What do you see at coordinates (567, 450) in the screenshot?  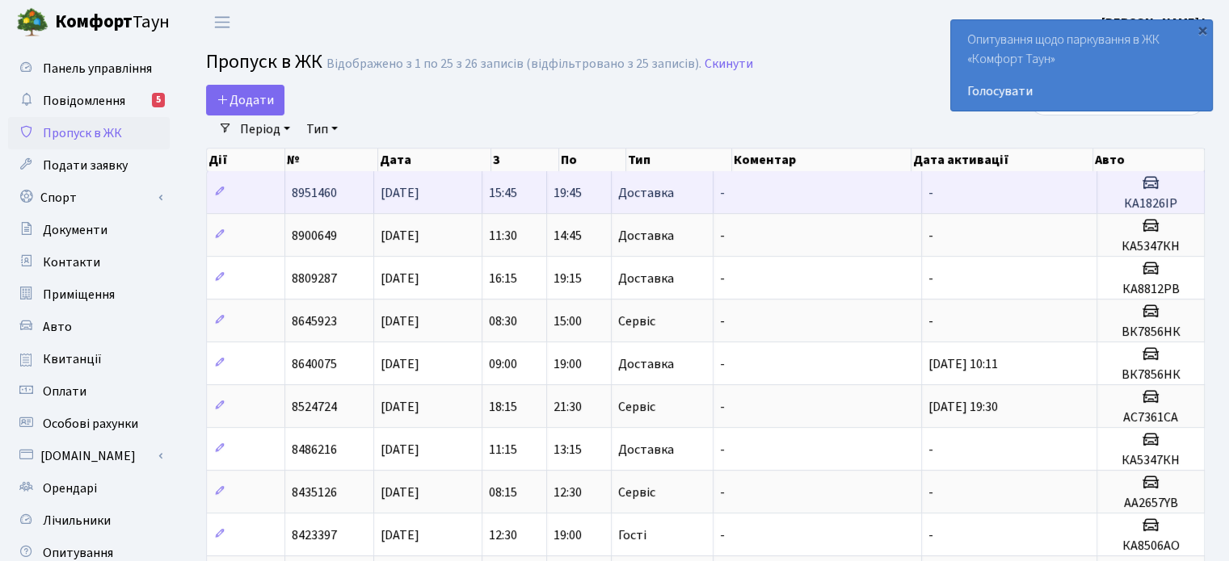 I see `span: 13:15` at bounding box center [567, 450].